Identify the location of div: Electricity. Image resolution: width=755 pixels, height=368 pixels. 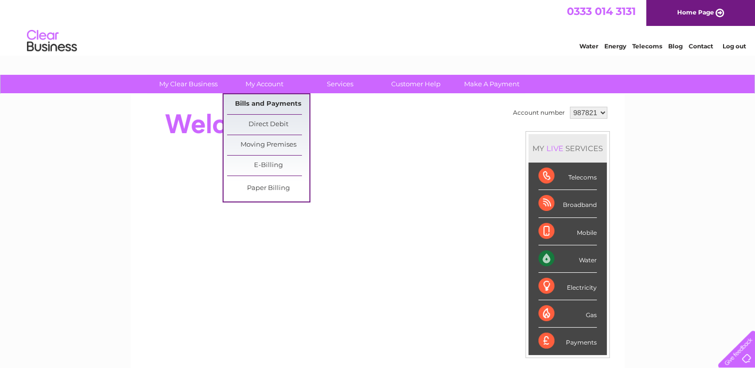
(567, 286).